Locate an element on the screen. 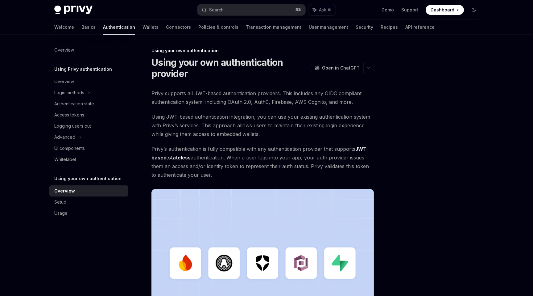 This screenshot has width=533, height=296. span: Dashboard is located at coordinates (443, 10).